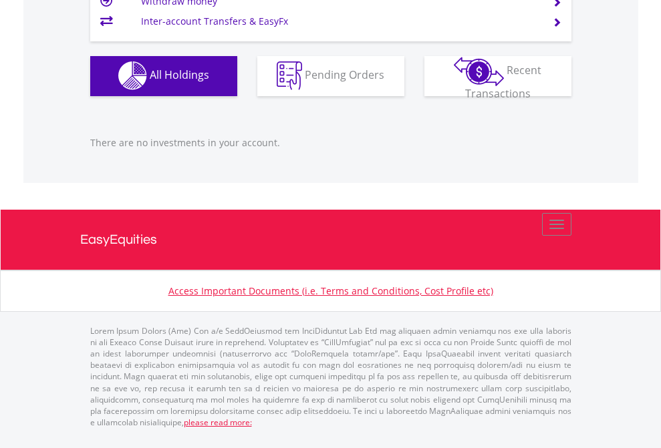 This screenshot has width=661, height=448. I want to click on a: EasyEquities, so click(331, 240).